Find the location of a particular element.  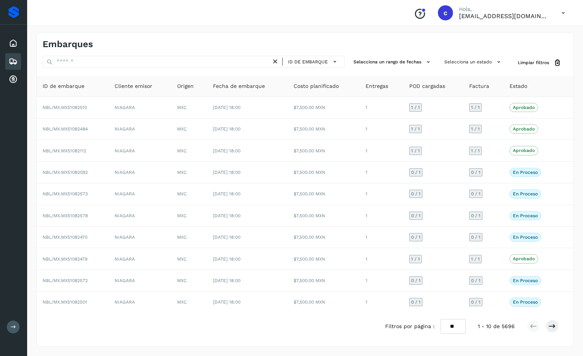

span: NBL/MX.MX51082572 is located at coordinates (65, 280).